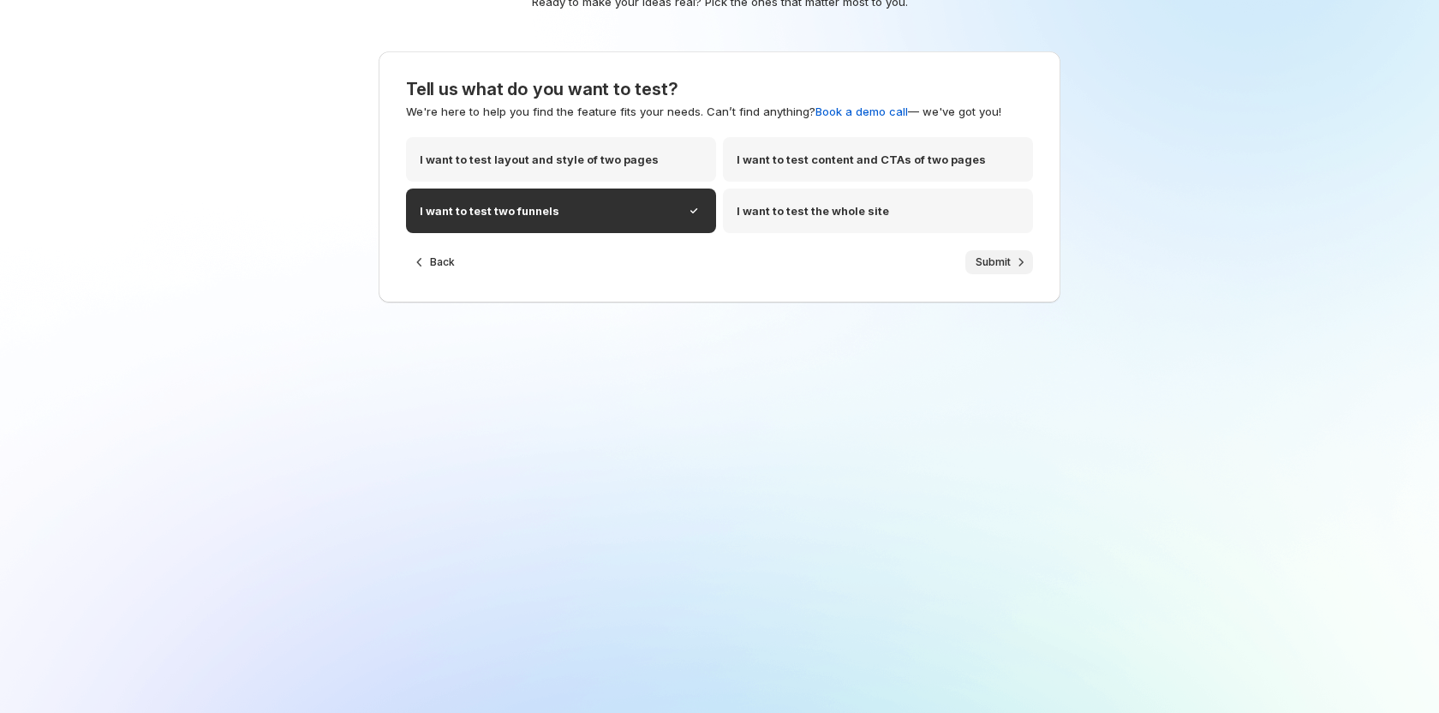  What do you see at coordinates (720, 89) in the screenshot?
I see `h3: Tell us what do you want to test?` at bounding box center [720, 89].